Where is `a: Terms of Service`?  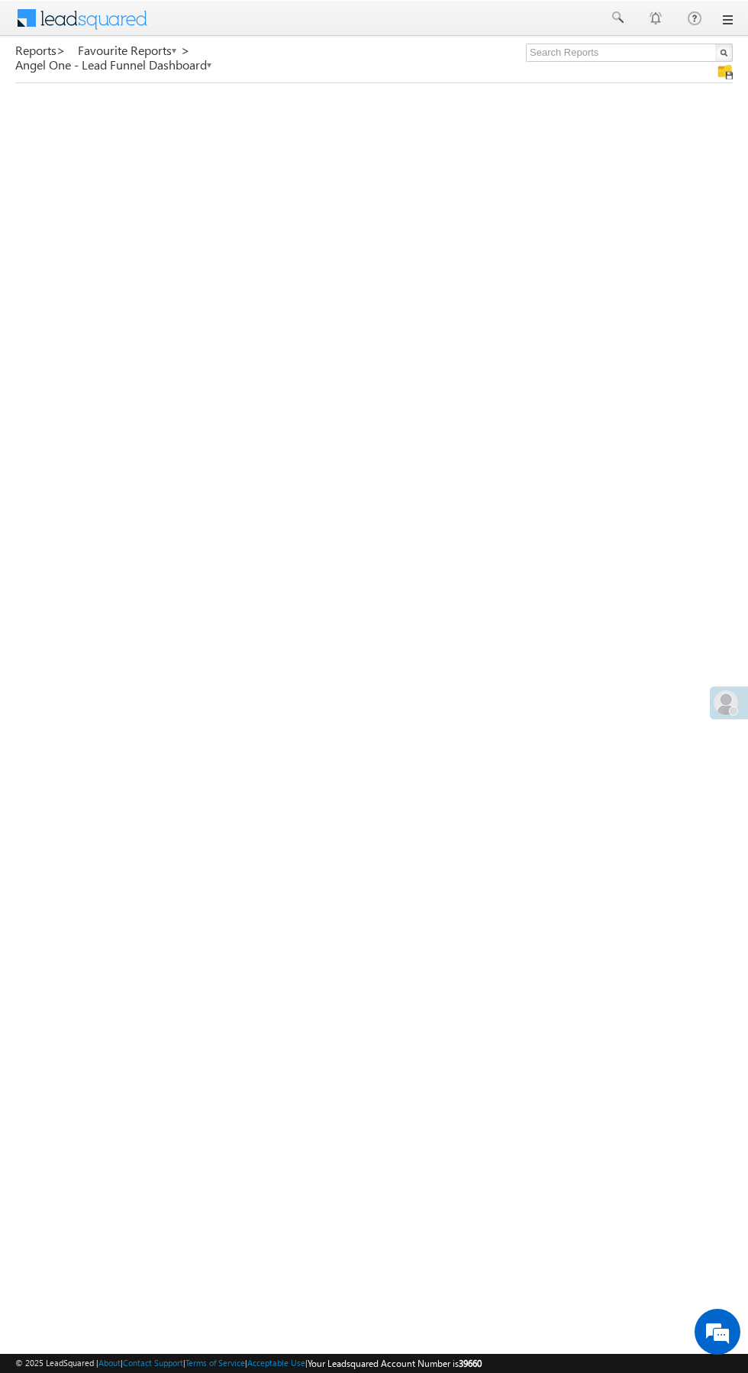 a: Terms of Service is located at coordinates (215, 1362).